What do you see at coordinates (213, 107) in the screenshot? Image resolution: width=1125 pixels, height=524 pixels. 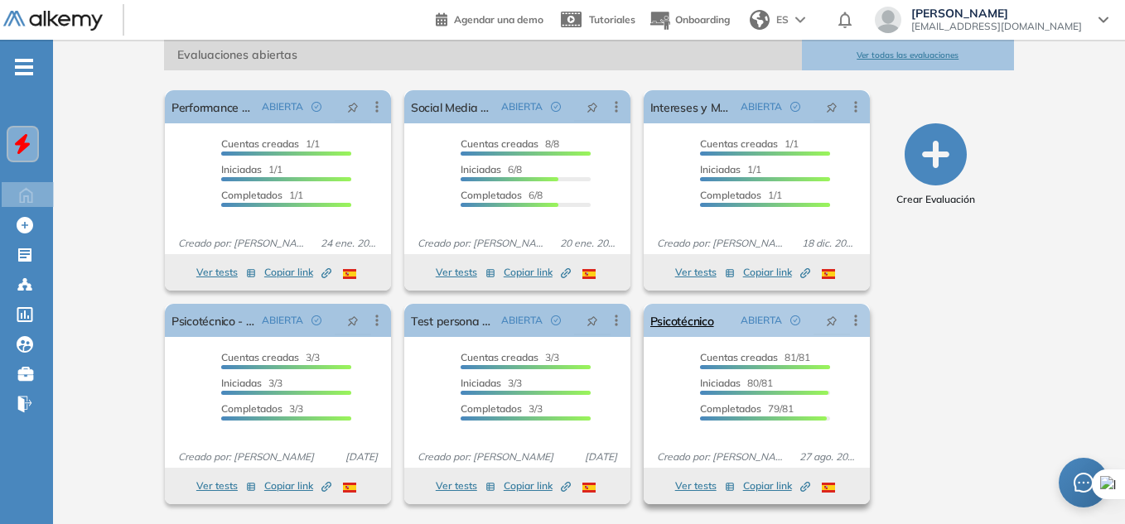 I see `a: Performance Specialist` at bounding box center [213, 107].